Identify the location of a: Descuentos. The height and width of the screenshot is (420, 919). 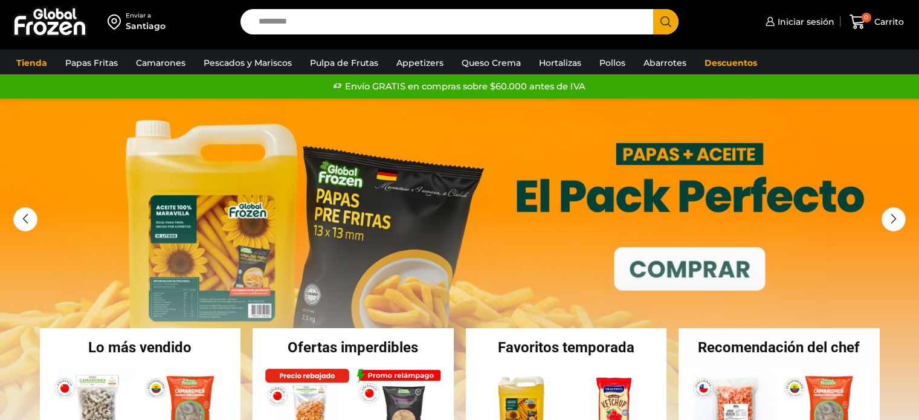
(731, 63).